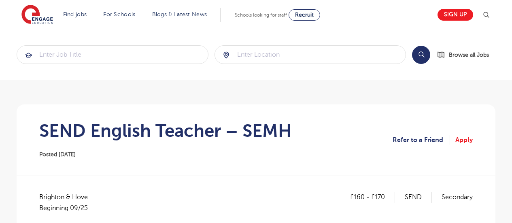 The width and height of the screenshot is (512, 223). What do you see at coordinates (75, 14) in the screenshot?
I see `a: Find jobs` at bounding box center [75, 14].